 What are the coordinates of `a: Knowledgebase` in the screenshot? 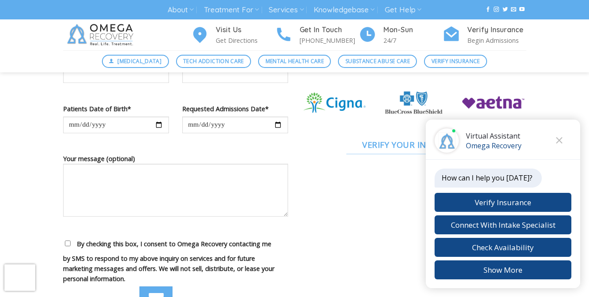 It's located at (344, 10).